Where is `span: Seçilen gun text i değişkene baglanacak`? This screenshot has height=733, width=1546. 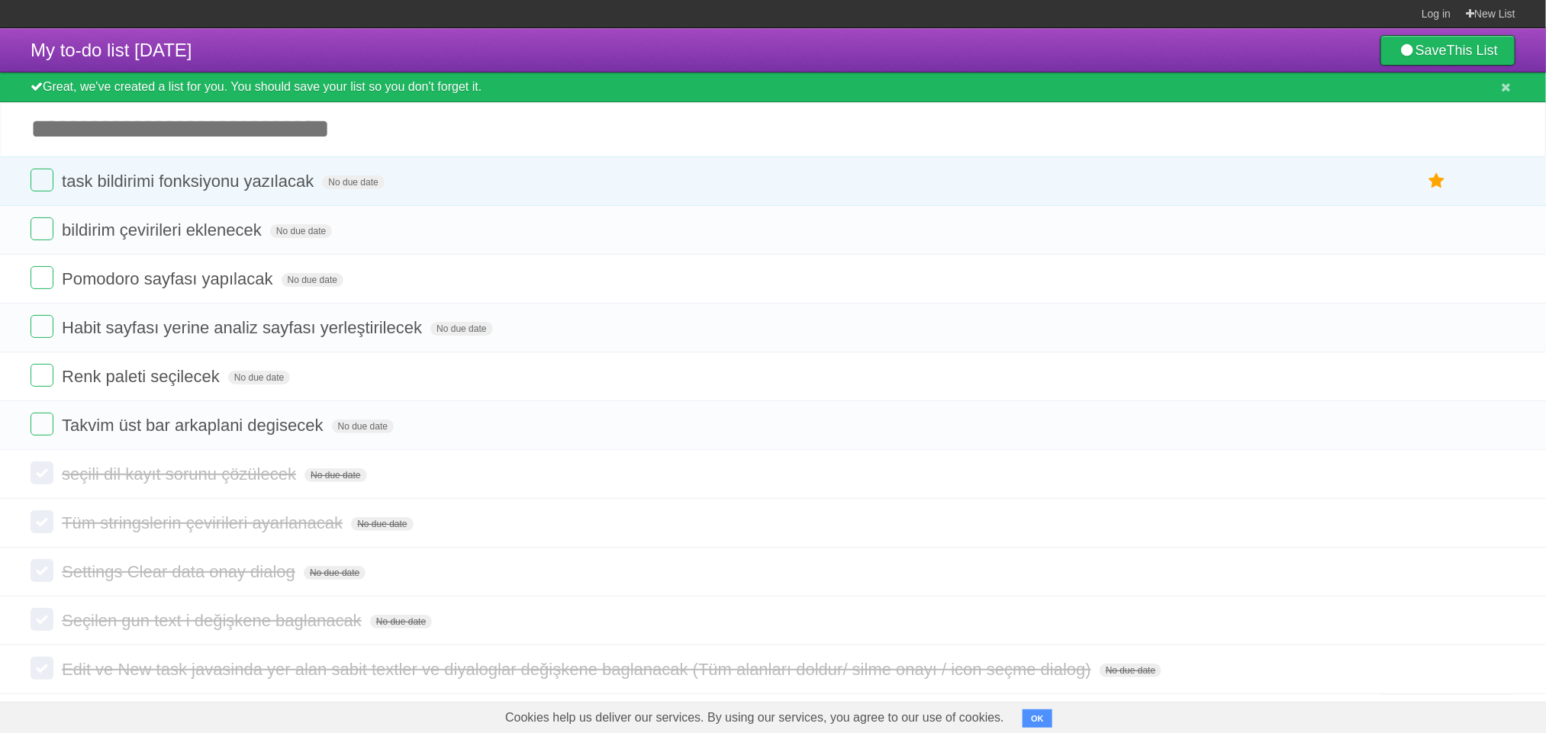 span: Seçilen gun text i değişkene baglanacak is located at coordinates (214, 621).